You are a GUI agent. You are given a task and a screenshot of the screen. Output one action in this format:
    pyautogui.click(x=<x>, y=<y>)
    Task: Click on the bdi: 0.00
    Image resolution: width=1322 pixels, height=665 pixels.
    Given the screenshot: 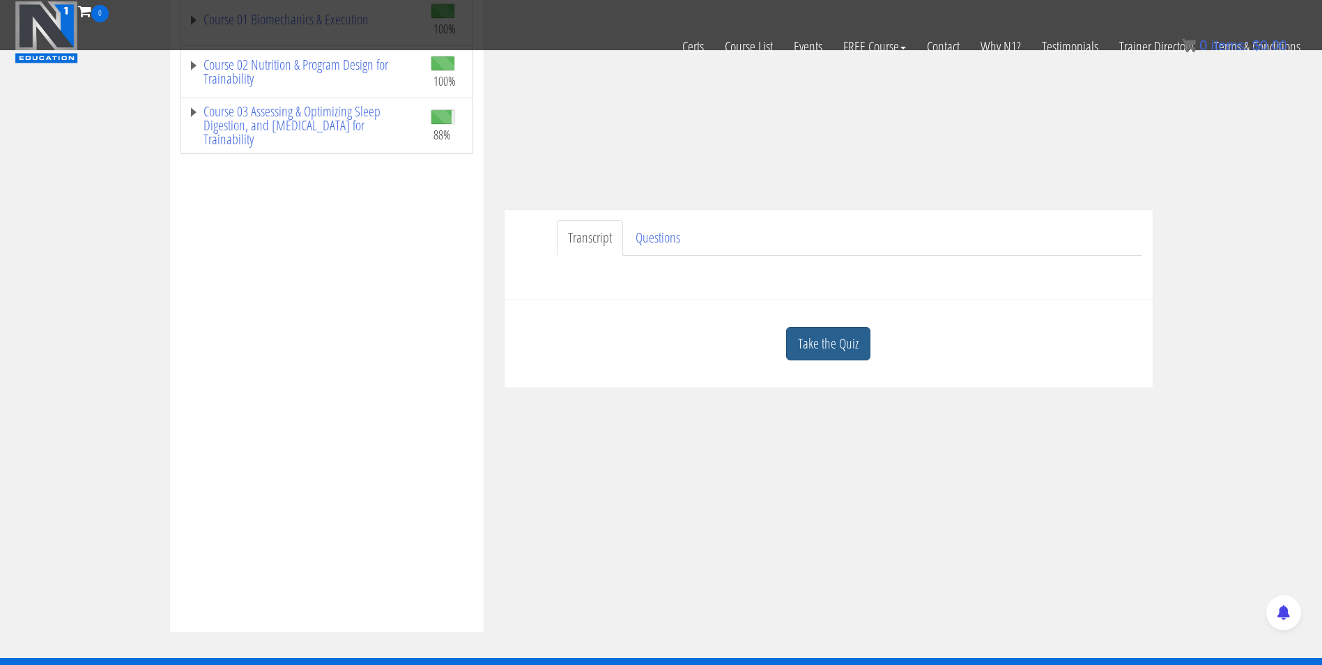 What is the action you would take?
    pyautogui.click(x=1270, y=45)
    